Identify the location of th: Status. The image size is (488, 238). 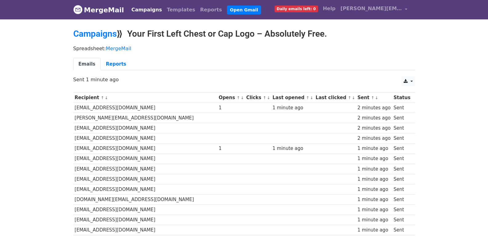
(402, 98).